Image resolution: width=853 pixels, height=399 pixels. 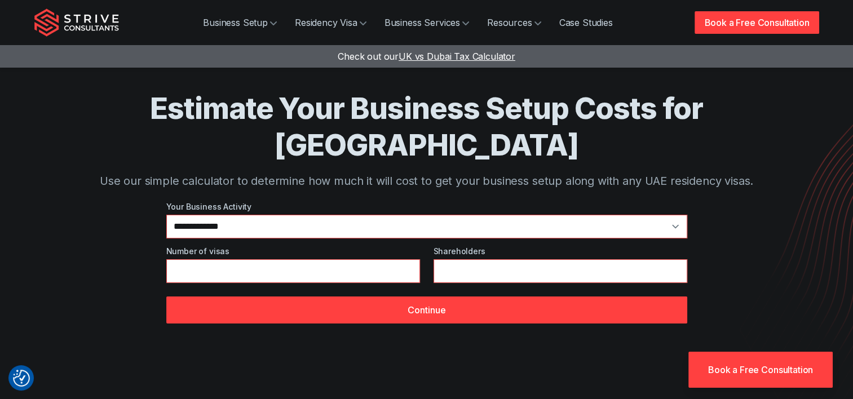 I want to click on a: Business Services, so click(x=427, y=23).